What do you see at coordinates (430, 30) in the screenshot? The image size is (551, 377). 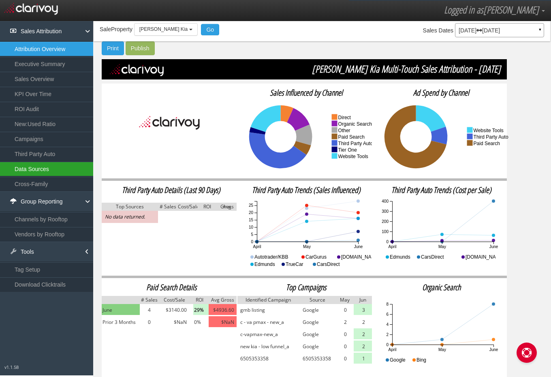 I see `span: Sales` at bounding box center [430, 30].